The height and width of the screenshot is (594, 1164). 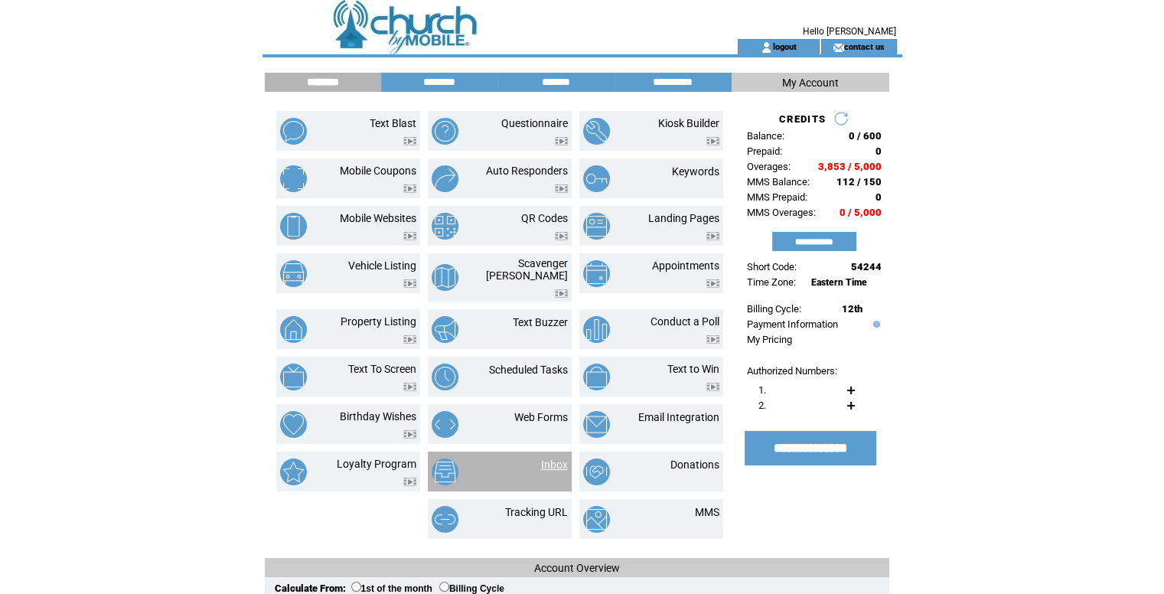 What do you see at coordinates (707, 512) in the screenshot?
I see `a: MMS` at bounding box center [707, 512].